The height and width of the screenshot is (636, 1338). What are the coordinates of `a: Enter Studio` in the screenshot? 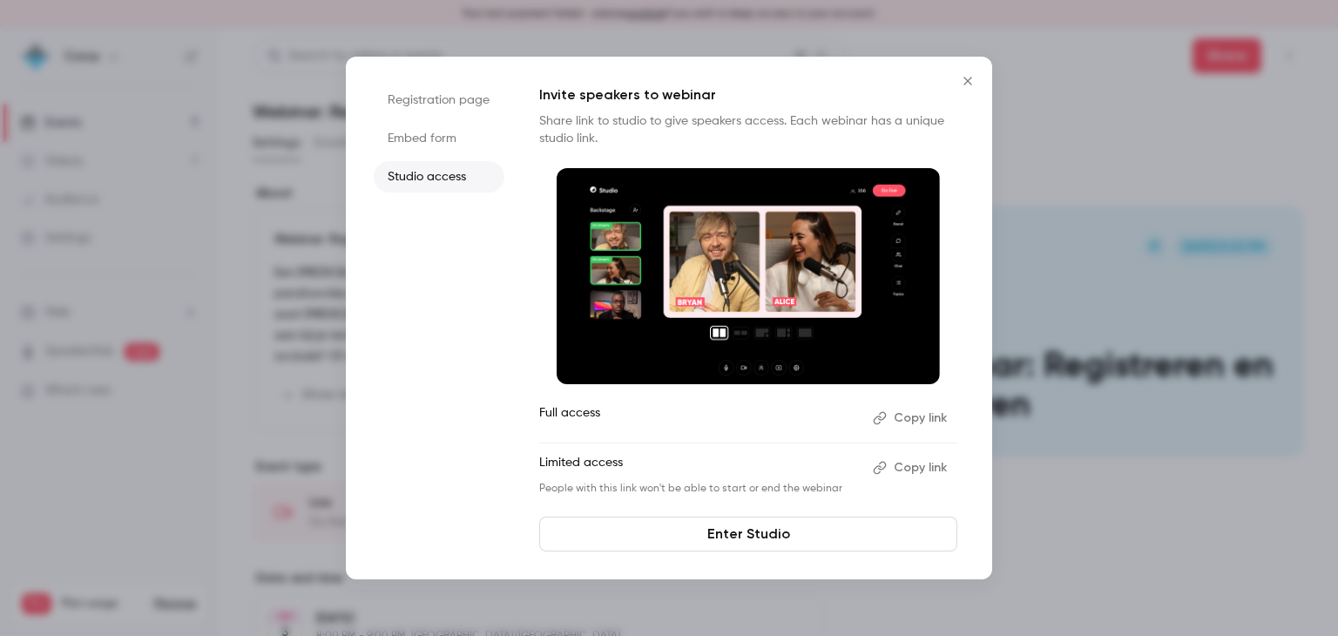 It's located at (748, 534).